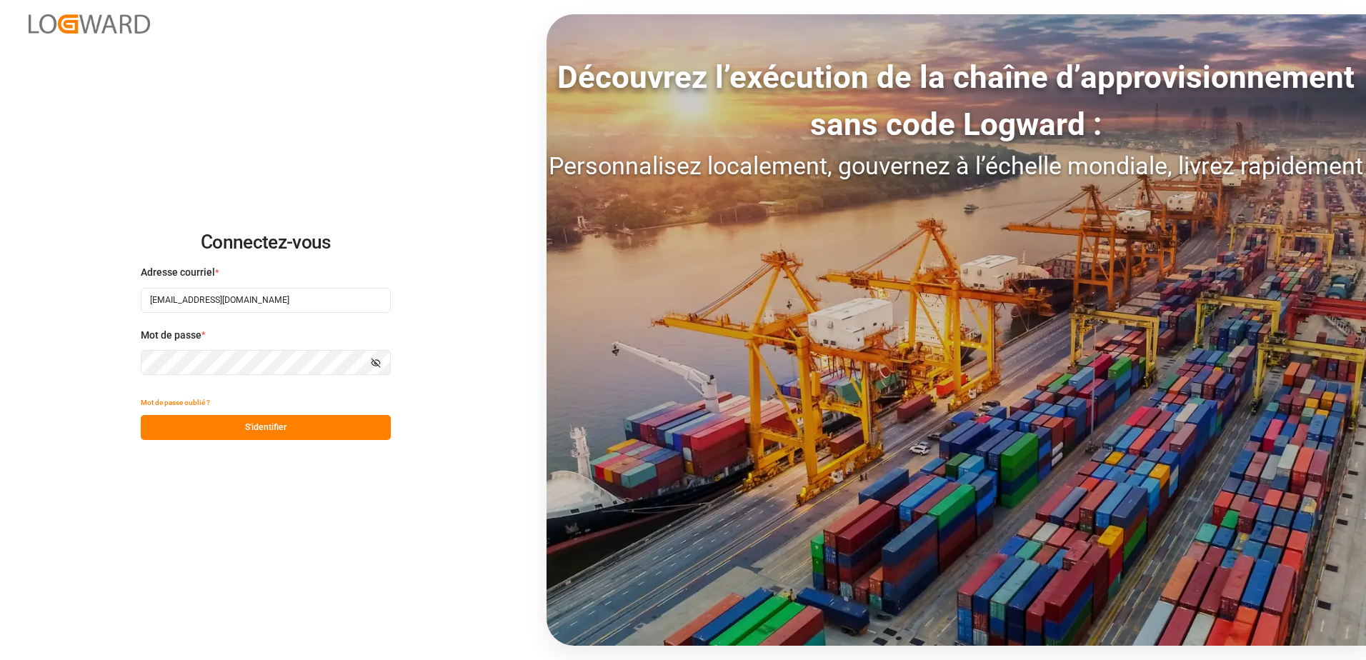 The image size is (1366, 660). What do you see at coordinates (266, 243) in the screenshot?
I see `h2: Connectez-vous` at bounding box center [266, 243].